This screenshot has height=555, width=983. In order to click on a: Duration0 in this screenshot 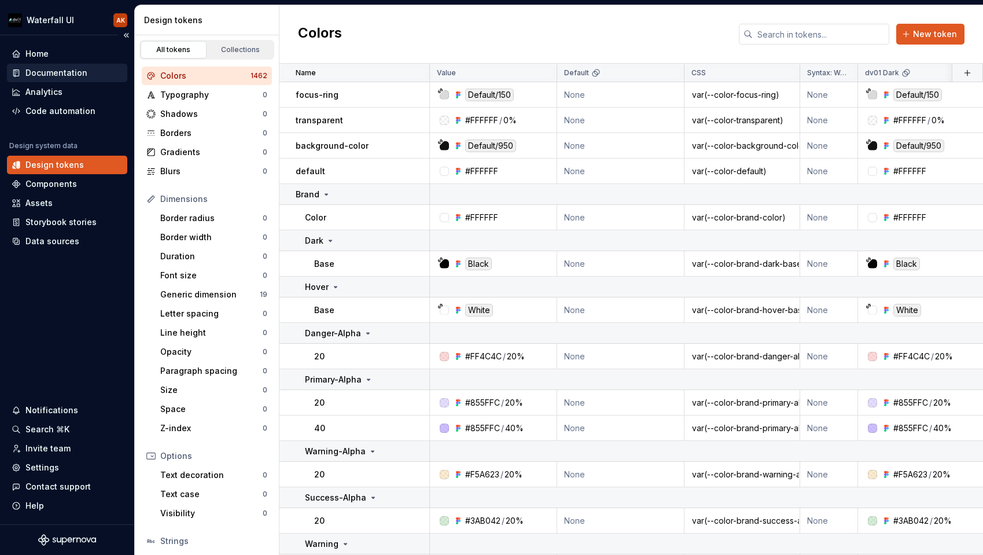, I will do `click(213, 256)`.